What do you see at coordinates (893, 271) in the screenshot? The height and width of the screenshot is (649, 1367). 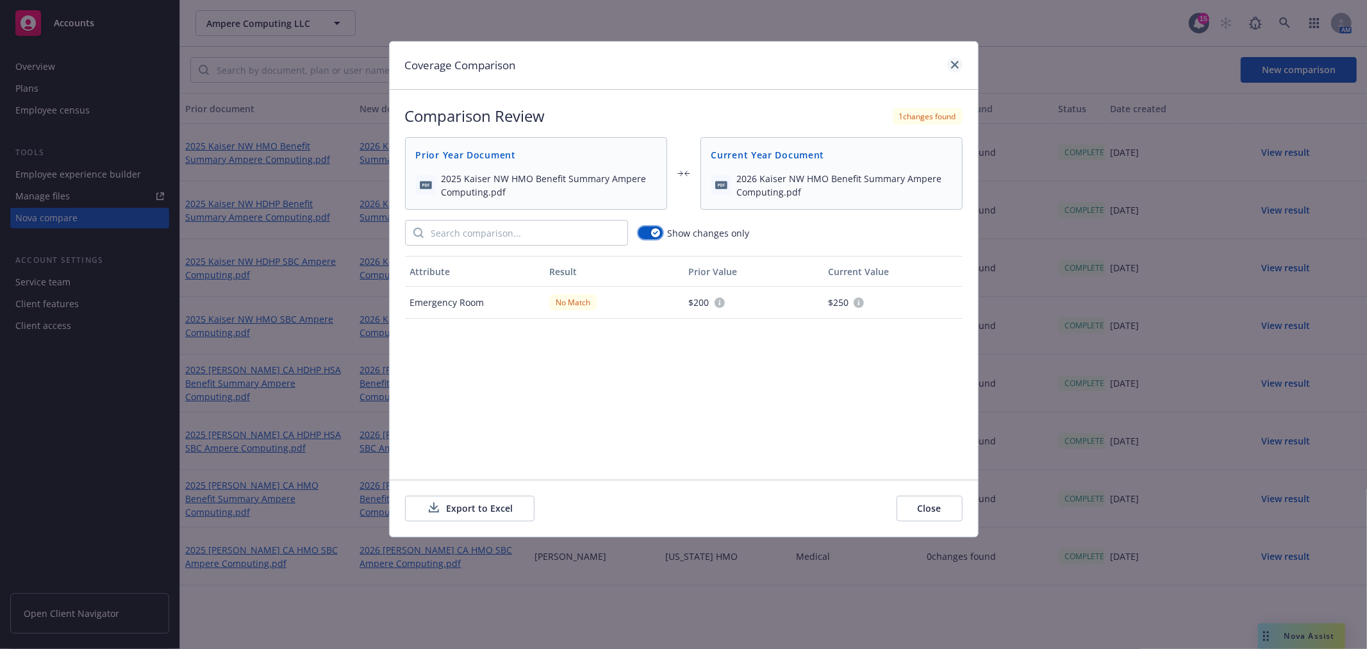 I see `div: Current Value` at bounding box center [893, 271].